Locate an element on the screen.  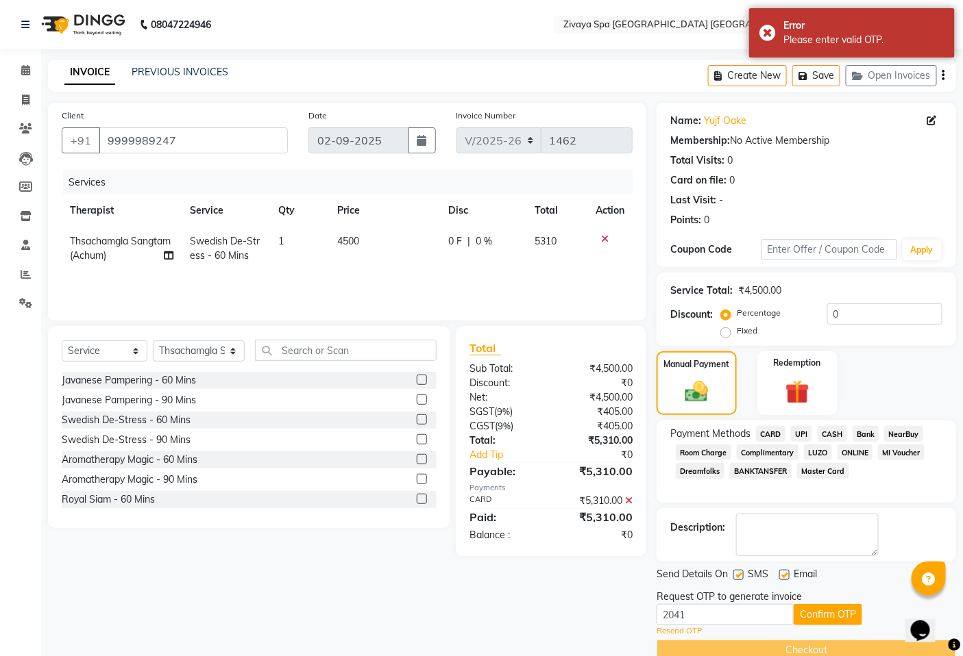
th: Action is located at coordinates (610, 210).